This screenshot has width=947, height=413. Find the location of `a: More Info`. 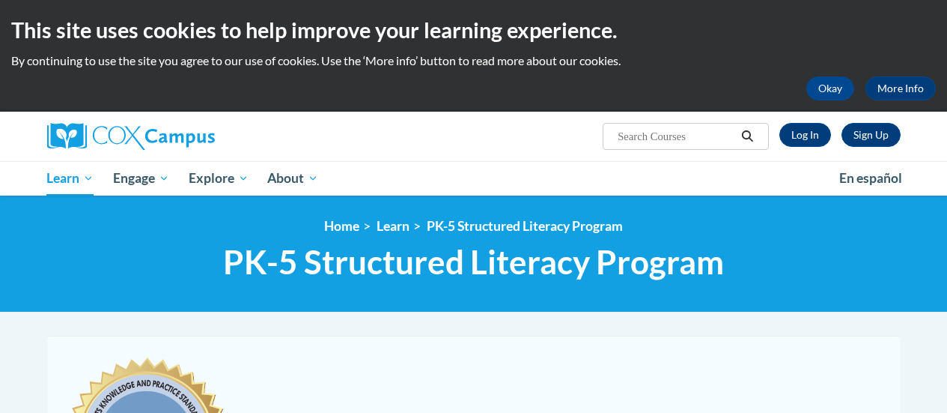

a: More Info is located at coordinates (901, 88).